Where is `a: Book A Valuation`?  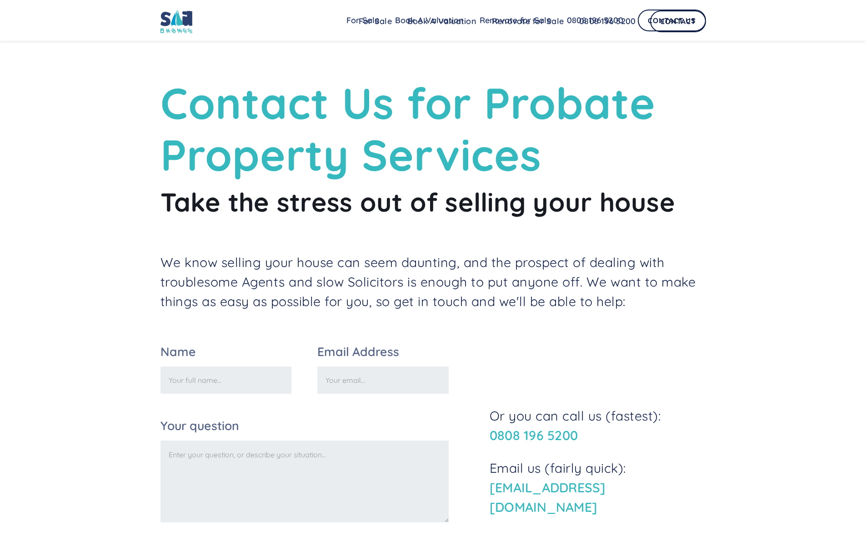
a: Book A Valuation is located at coordinates (442, 21).